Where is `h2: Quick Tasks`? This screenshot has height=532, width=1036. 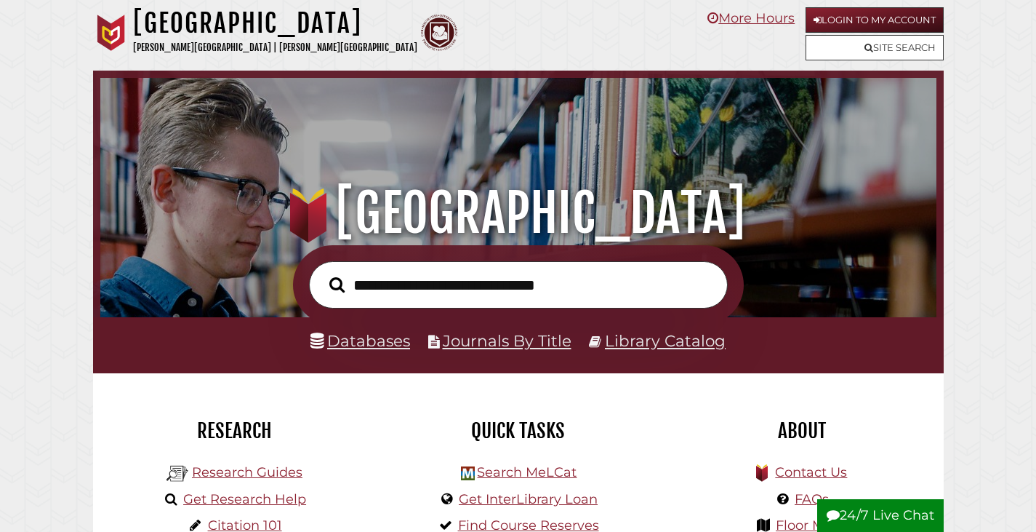 h2: Quick Tasks is located at coordinates (519, 431).